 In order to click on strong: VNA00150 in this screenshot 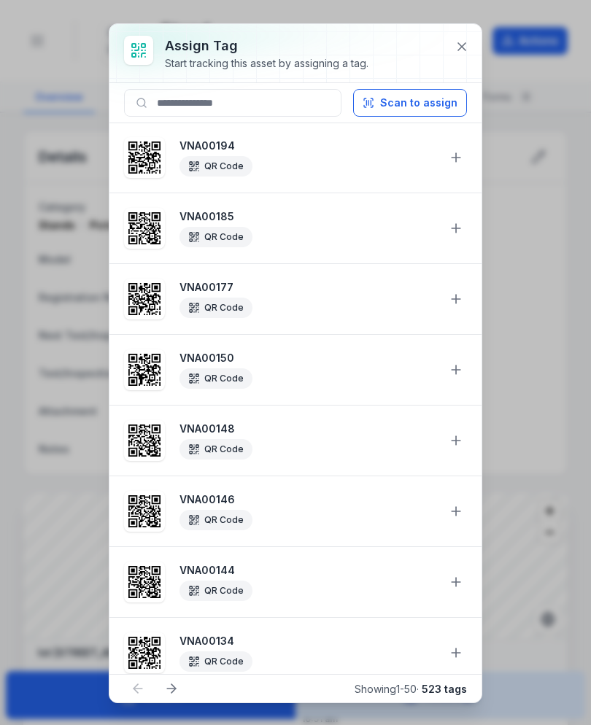, I will do `click(308, 358)`.